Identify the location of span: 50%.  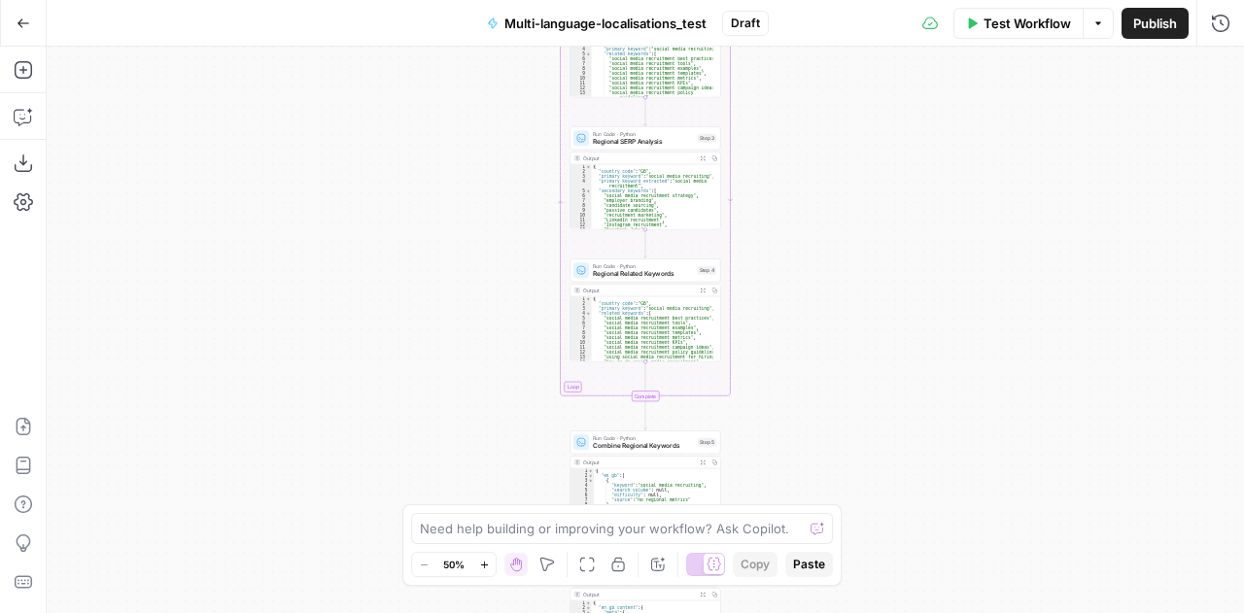
(454, 565).